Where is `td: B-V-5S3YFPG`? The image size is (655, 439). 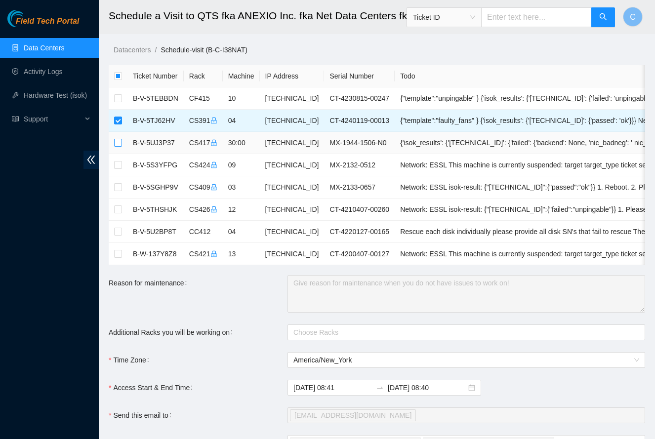 td: B-V-5S3YFPG is located at coordinates (156, 165).